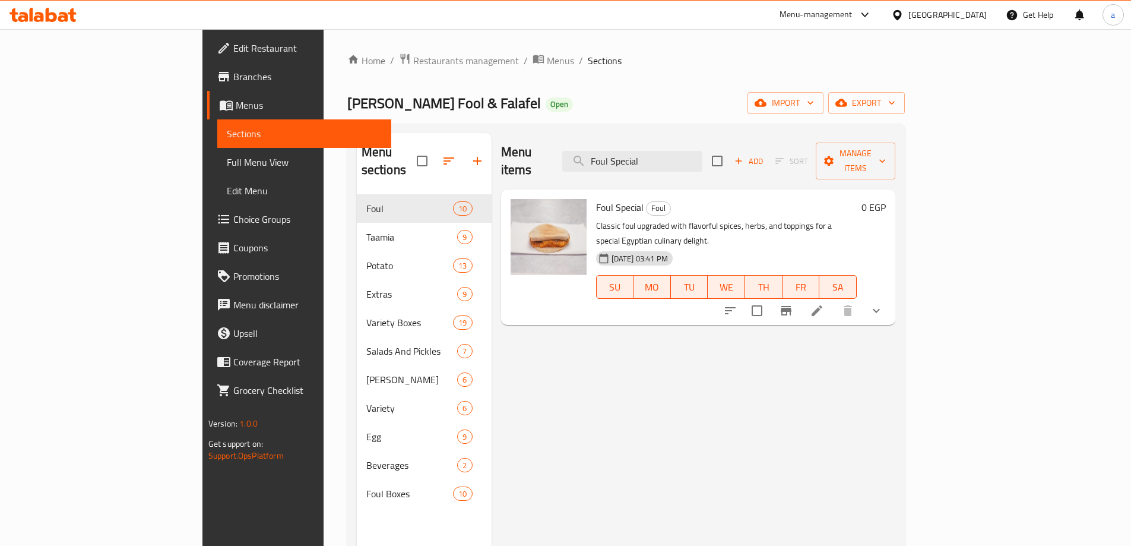 This screenshot has height=546, width=1131. Describe the element at coordinates (412, 237) in the screenshot. I see `div: Taamia` at that location.